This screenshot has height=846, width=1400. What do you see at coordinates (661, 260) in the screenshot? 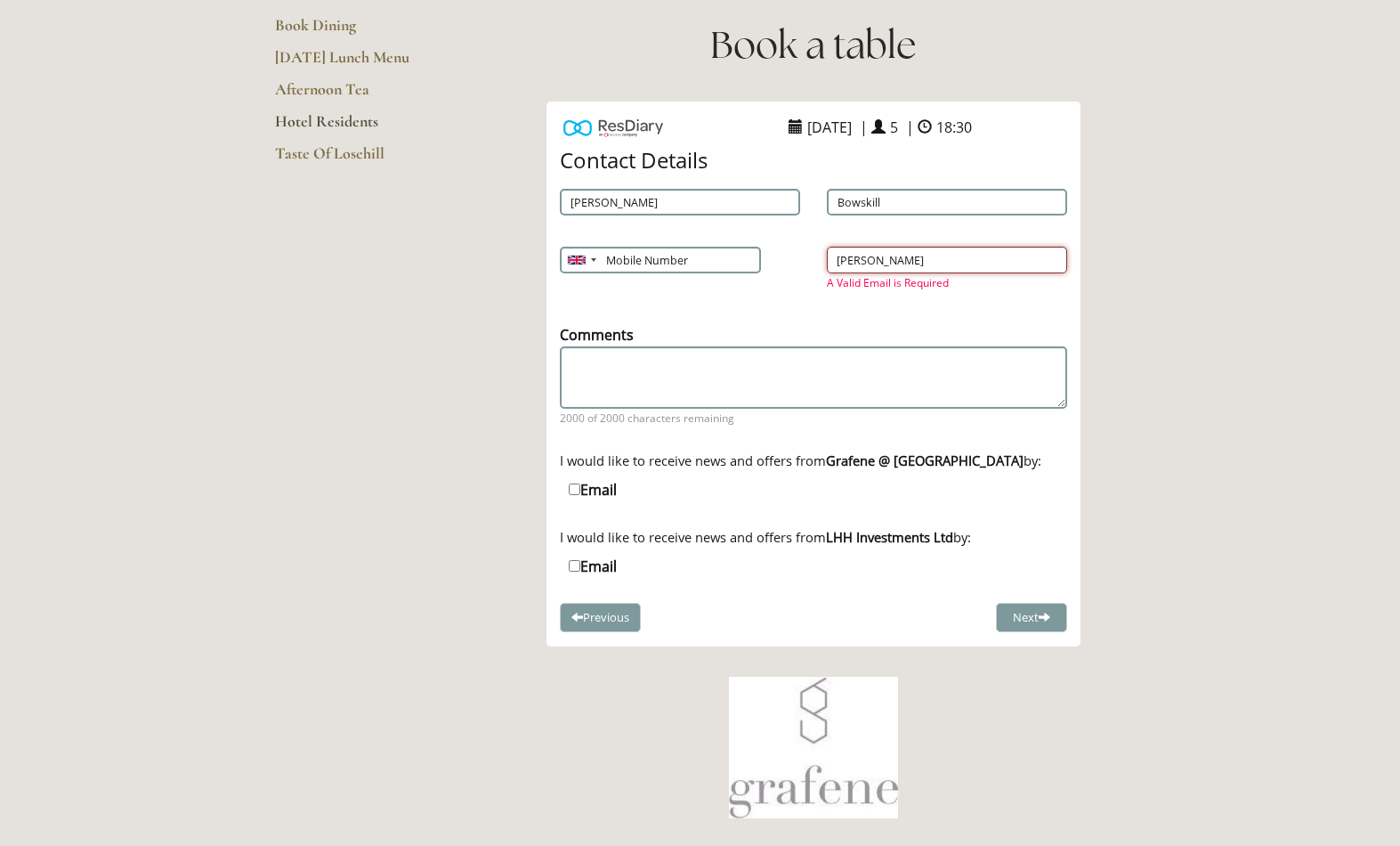
I see `input: A Valid Telephone Number is Required` at bounding box center [661, 260].